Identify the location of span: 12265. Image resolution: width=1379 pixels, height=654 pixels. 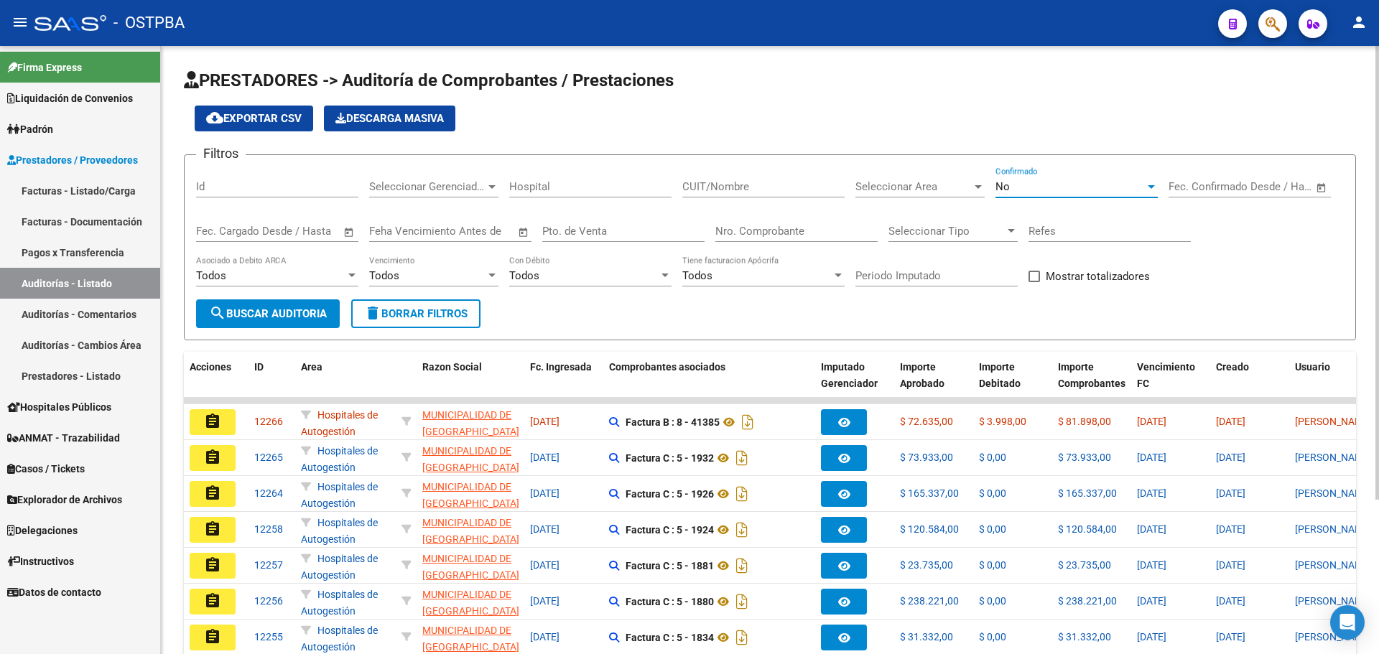
(269, 457).